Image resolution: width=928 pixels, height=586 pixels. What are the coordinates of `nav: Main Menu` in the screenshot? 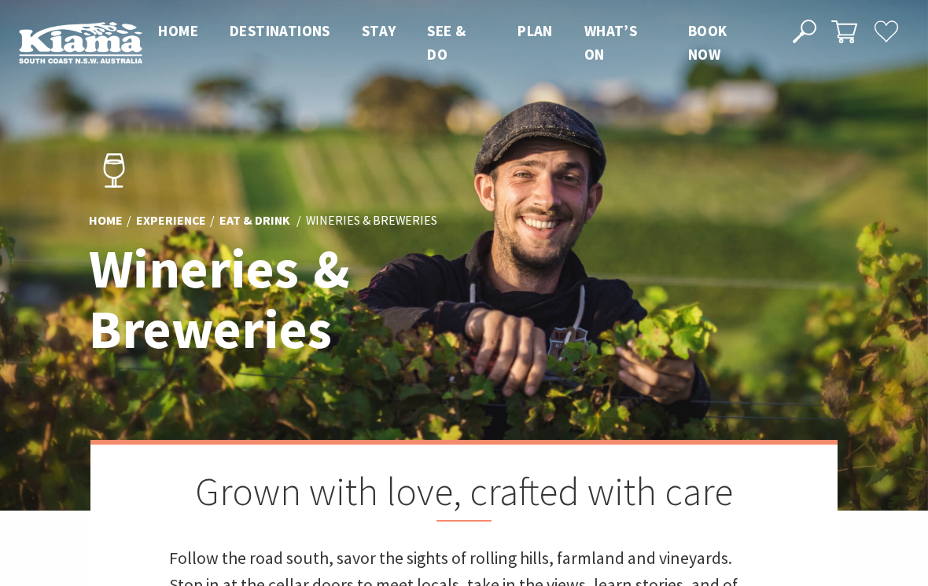 It's located at (458, 42).